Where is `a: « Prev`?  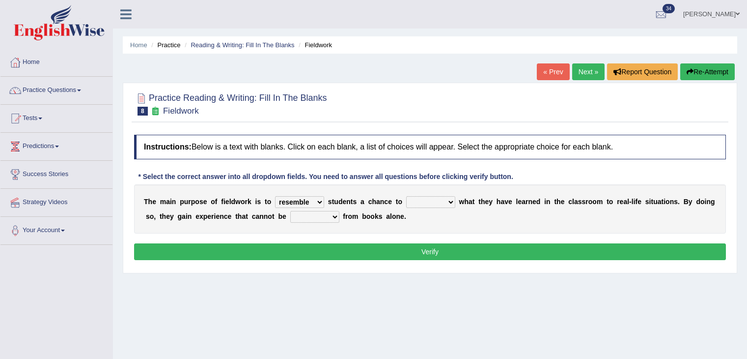
a: « Prev is located at coordinates (553, 72).